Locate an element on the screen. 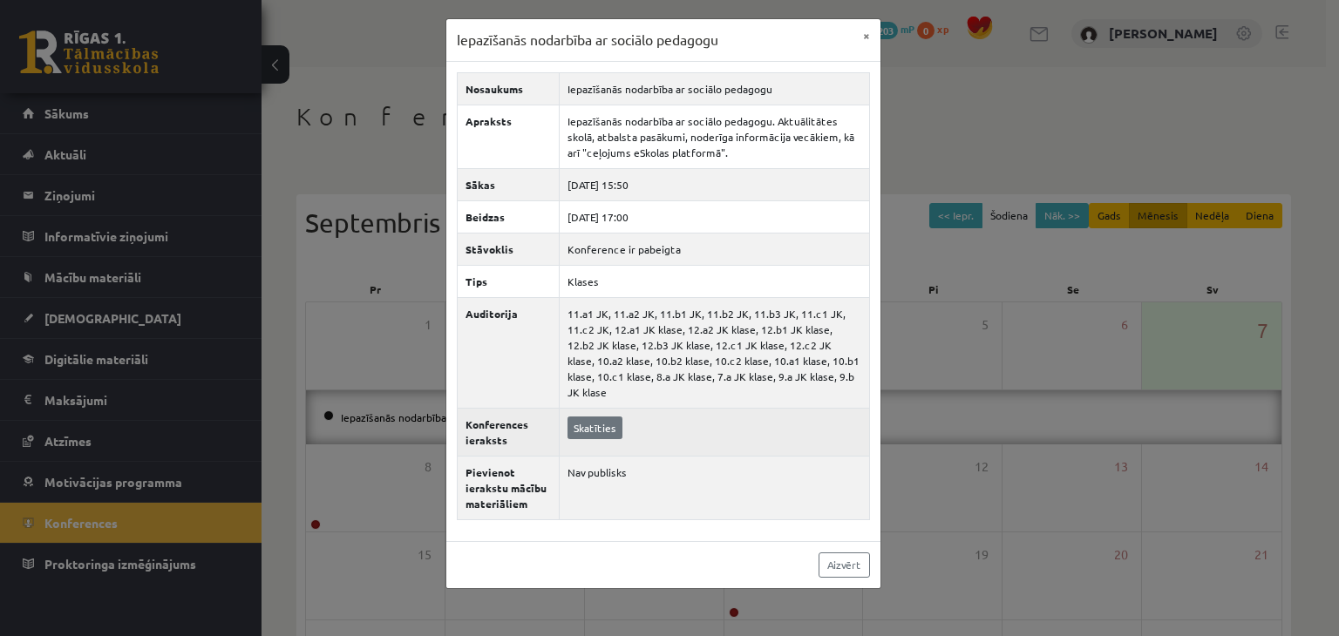 This screenshot has width=1339, height=636. th: Auditorija is located at coordinates (507, 352).